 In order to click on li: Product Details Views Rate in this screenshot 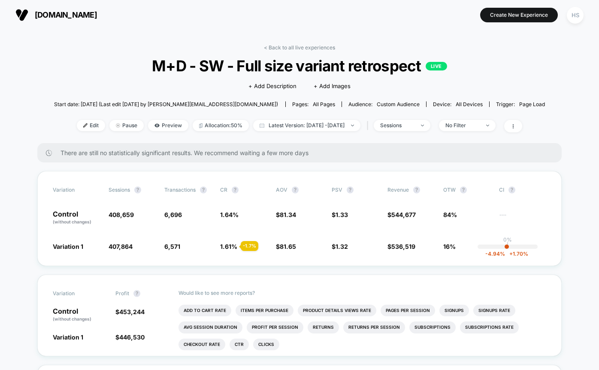, I will do `click(337, 310)`.